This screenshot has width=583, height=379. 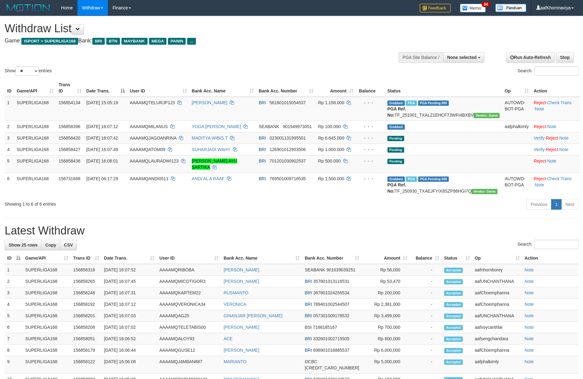 I want to click on img: Feedback.jpg, so click(x=435, y=8).